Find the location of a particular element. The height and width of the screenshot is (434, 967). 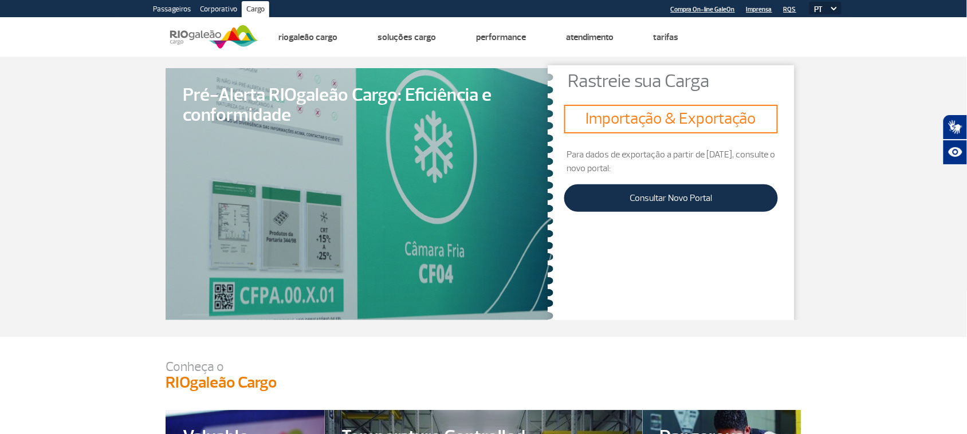

a: Pré-Alerta RIOgaleão Cargo: Eficiência e conformidade is located at coordinates (359, 194).